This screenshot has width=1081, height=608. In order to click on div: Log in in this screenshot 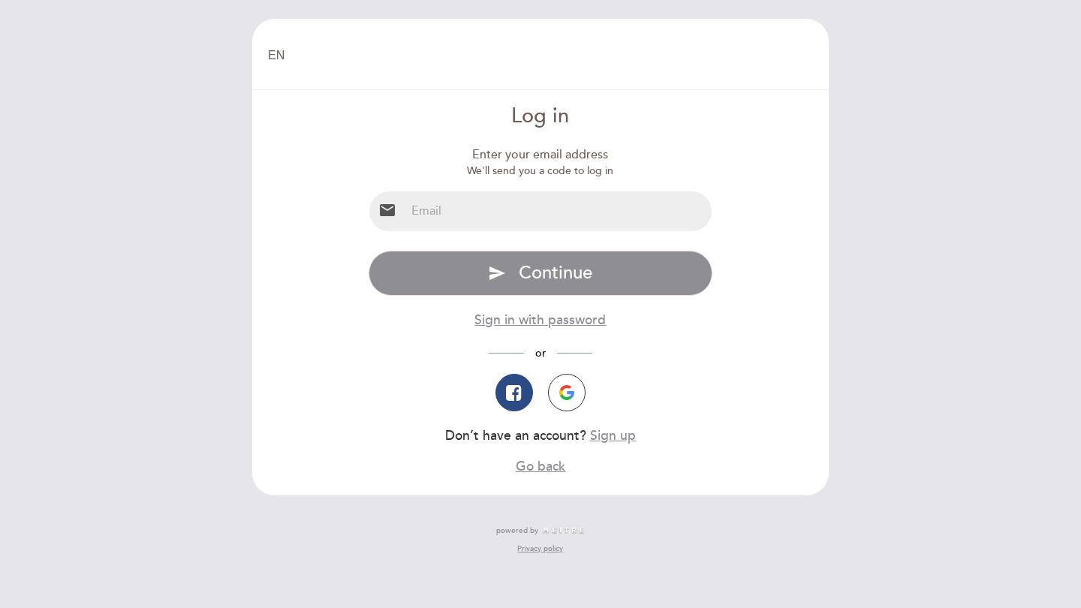, I will do `click(540, 116)`.